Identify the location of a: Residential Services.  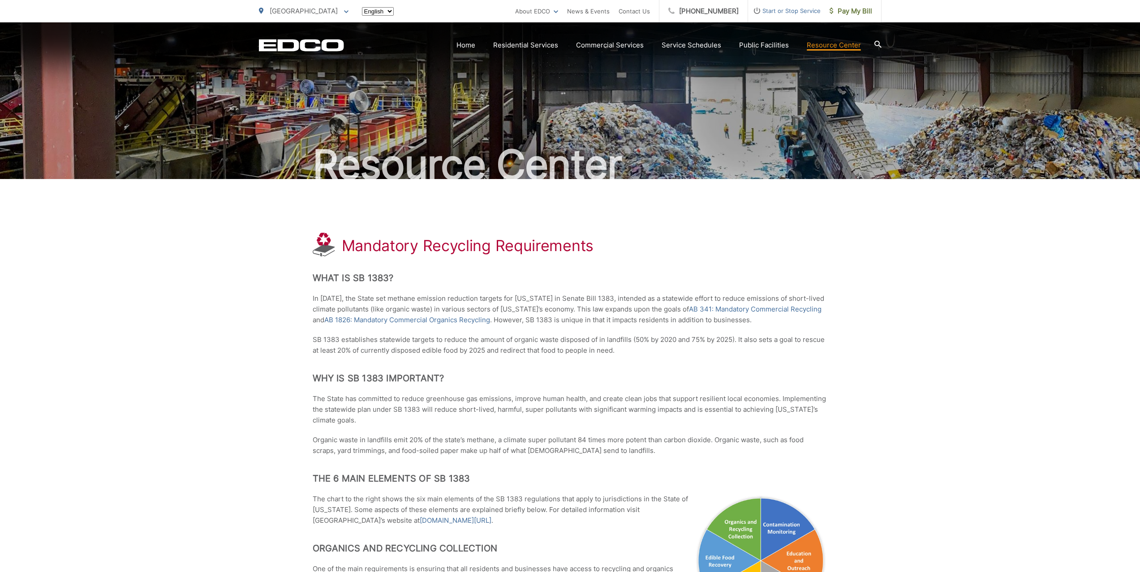
(525, 45).